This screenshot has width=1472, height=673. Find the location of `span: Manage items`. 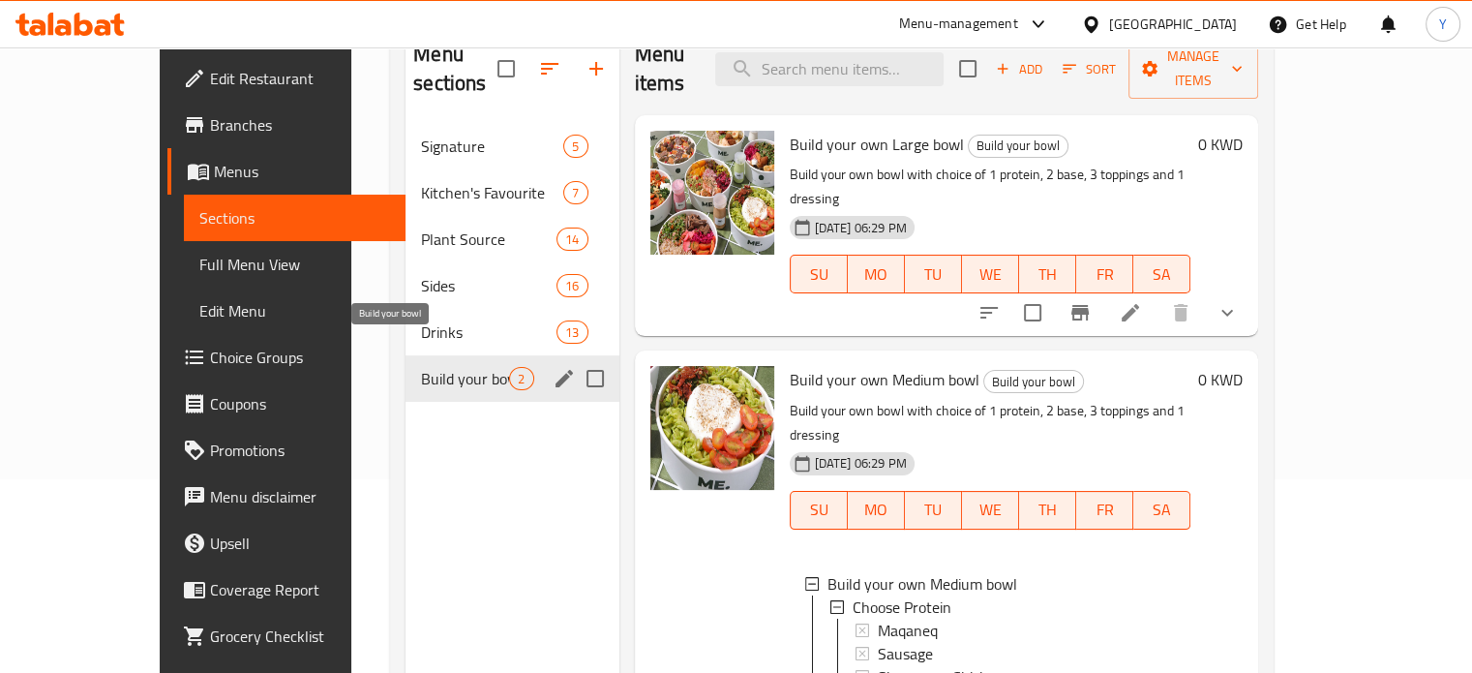

span: Manage items is located at coordinates (1193, 69).